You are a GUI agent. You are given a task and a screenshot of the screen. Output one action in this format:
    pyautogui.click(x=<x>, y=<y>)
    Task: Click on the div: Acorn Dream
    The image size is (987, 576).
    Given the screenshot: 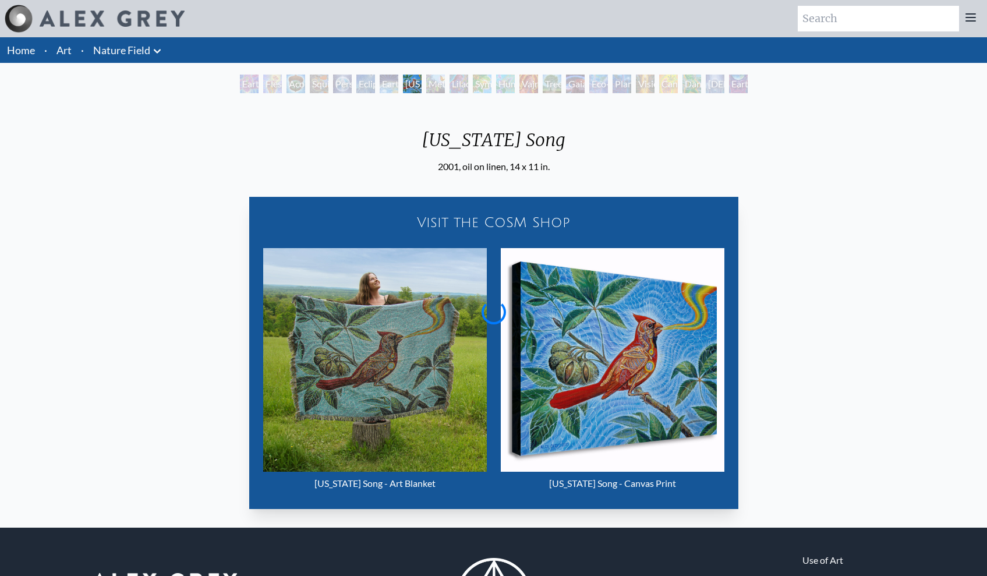 What is the action you would take?
    pyautogui.click(x=296, y=84)
    